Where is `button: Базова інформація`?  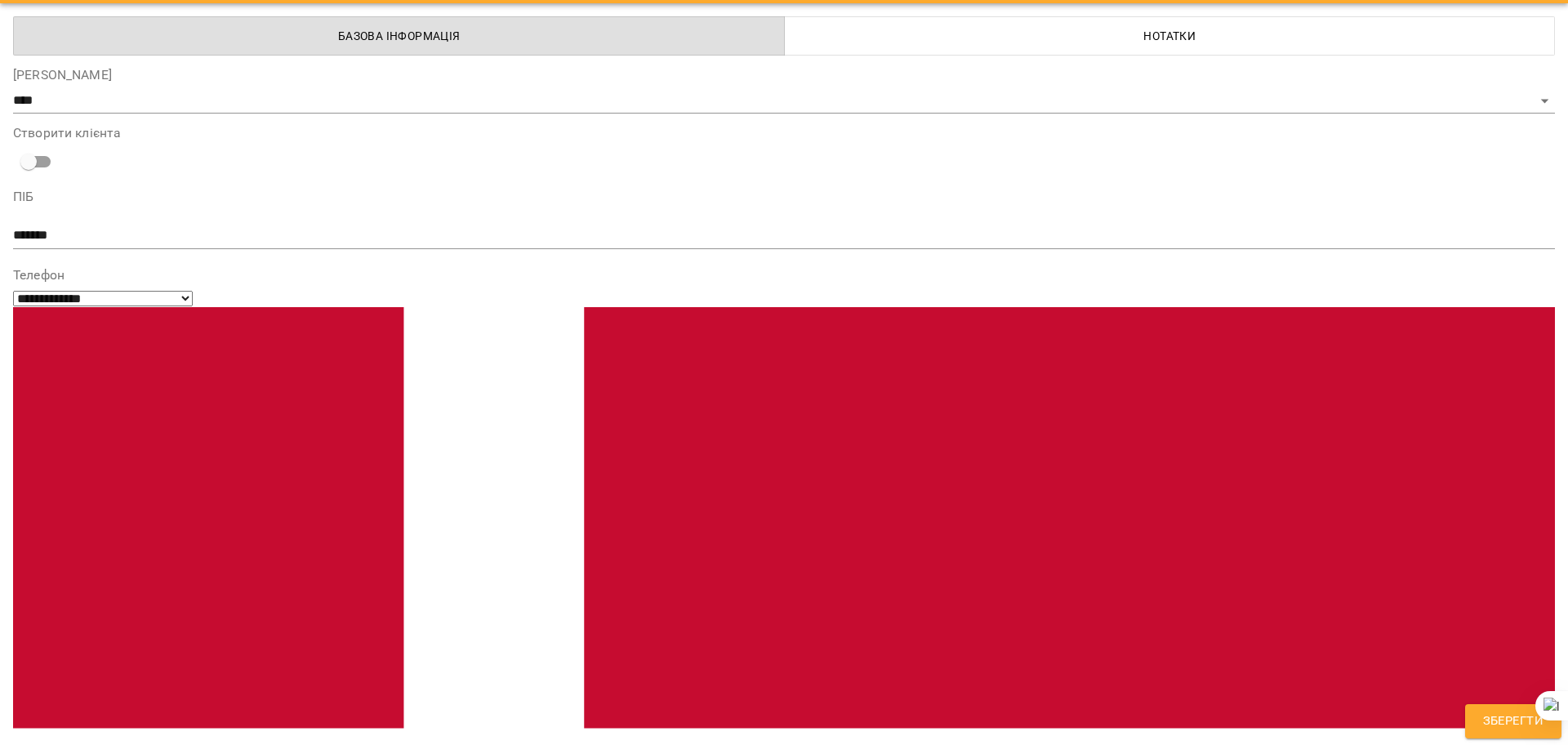
button: Базова інформація is located at coordinates (399, 36).